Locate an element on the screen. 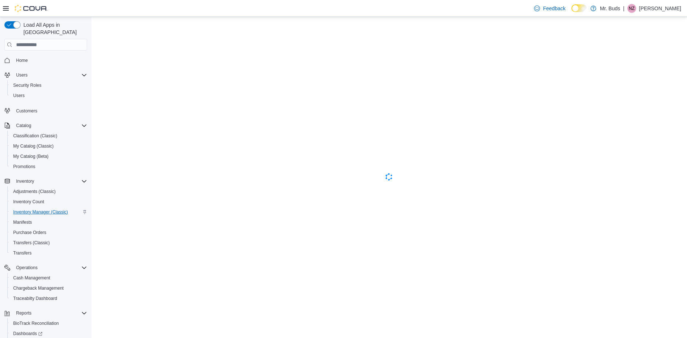 The height and width of the screenshot is (338, 687). button: Home is located at coordinates (46, 60).